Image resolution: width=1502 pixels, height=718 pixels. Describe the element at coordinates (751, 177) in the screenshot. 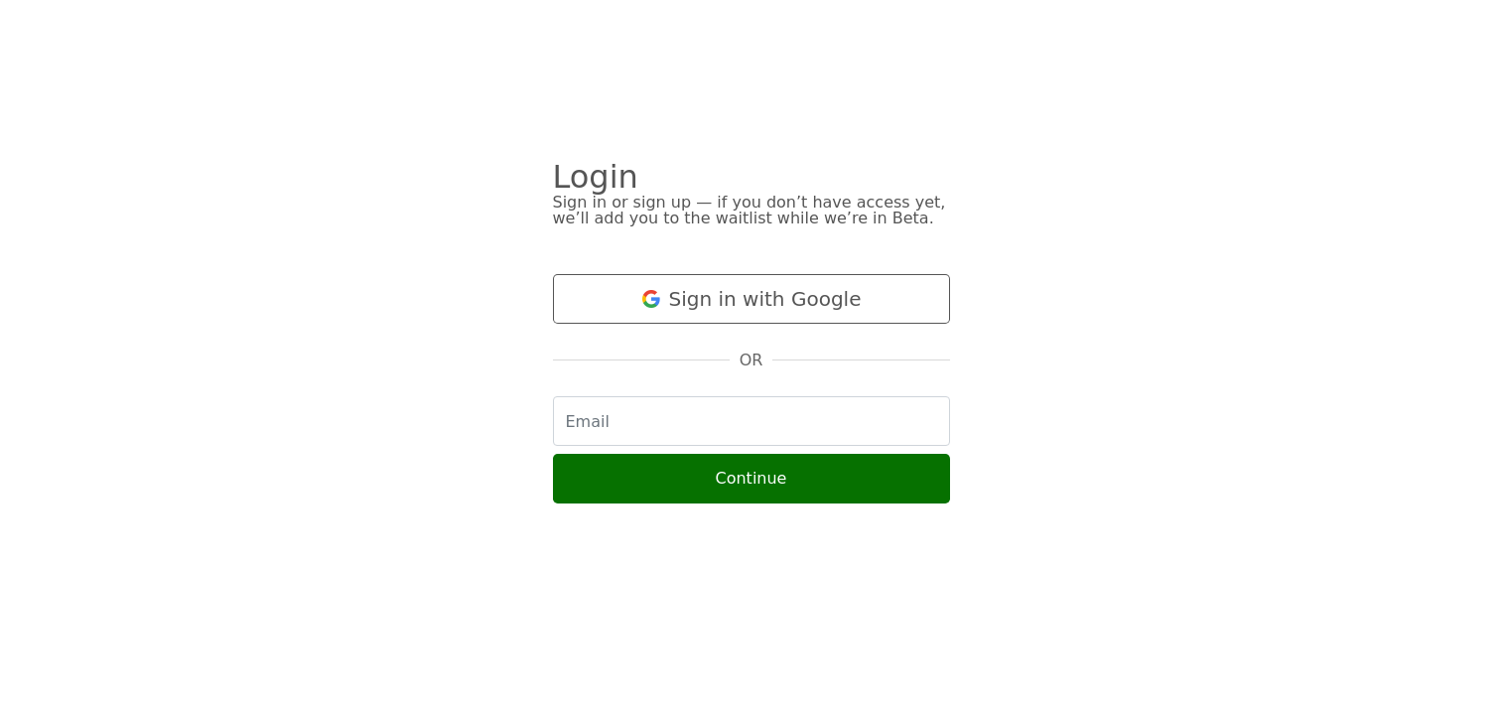

I see `div: Login` at that location.